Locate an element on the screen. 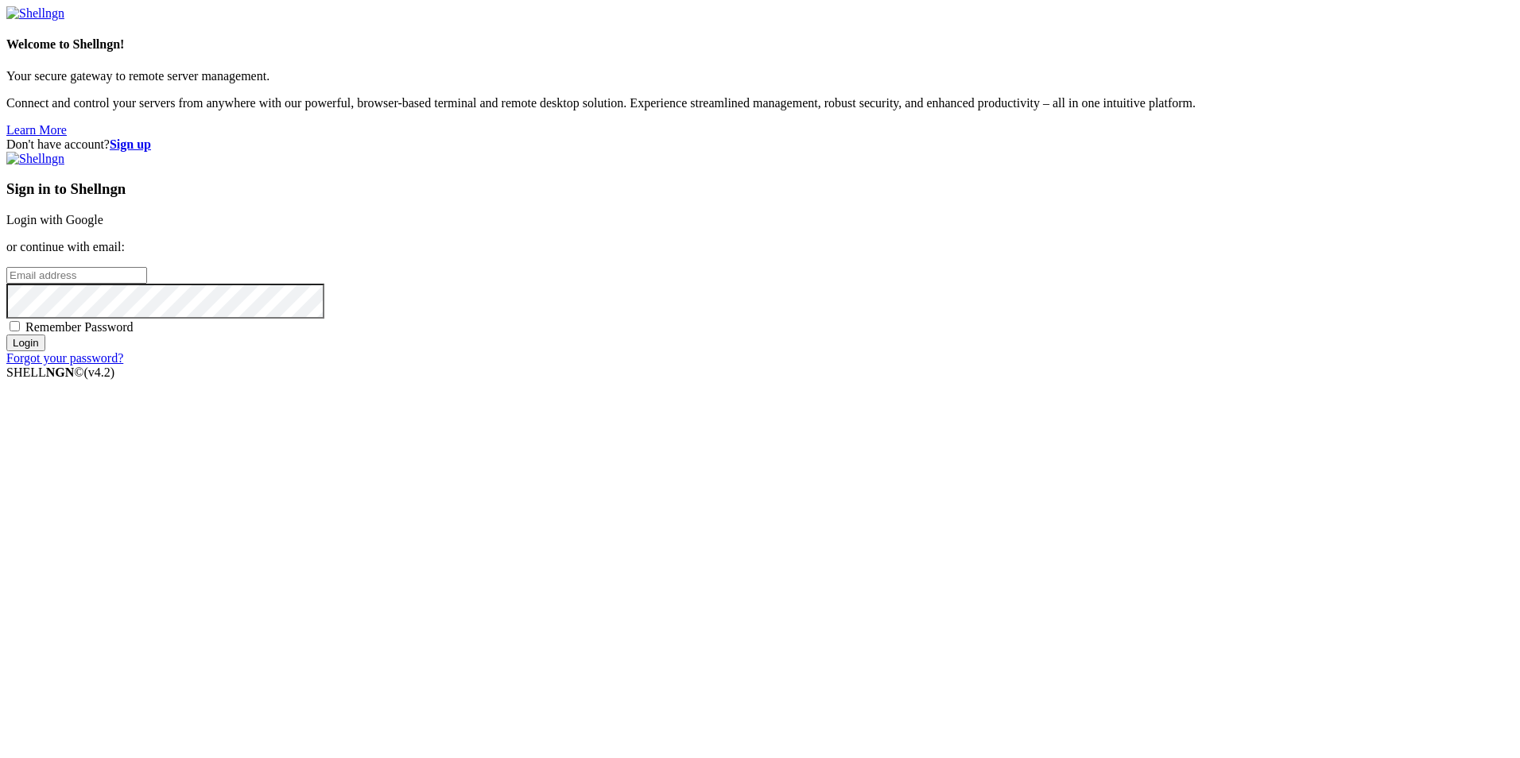  b: NGN is located at coordinates (60, 372).